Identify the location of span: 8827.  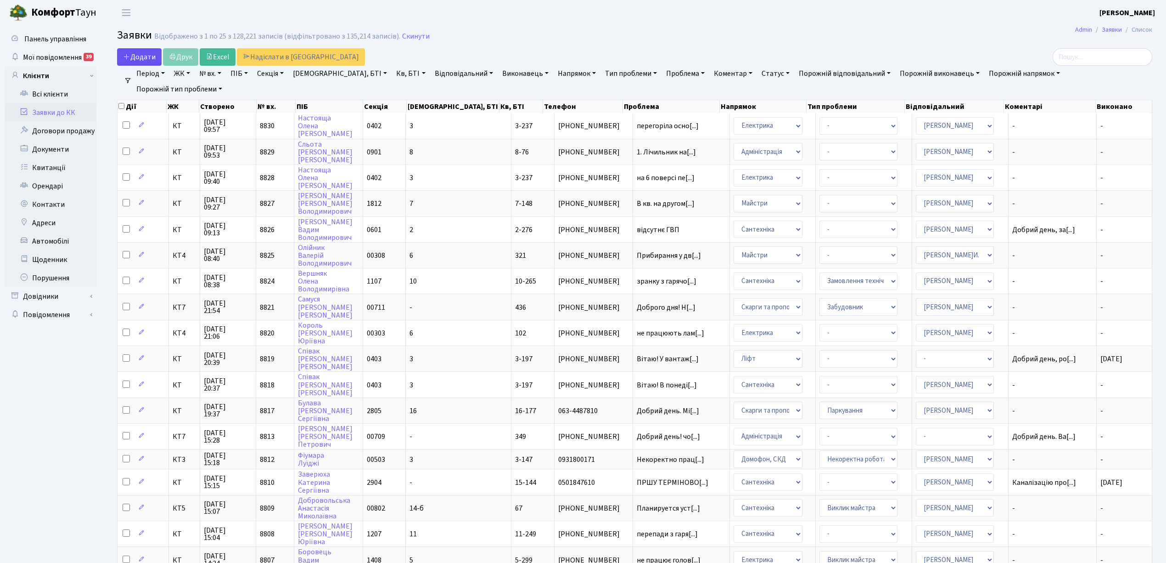
(267, 203).